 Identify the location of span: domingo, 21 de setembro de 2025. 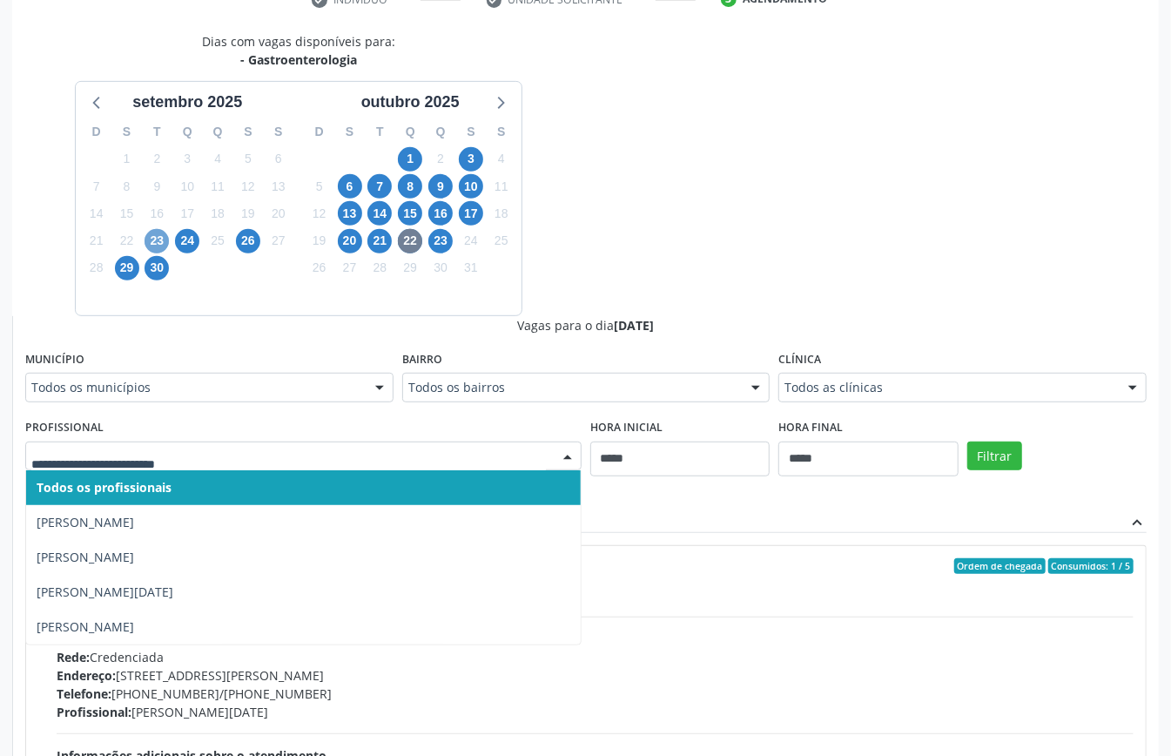
(97, 241).